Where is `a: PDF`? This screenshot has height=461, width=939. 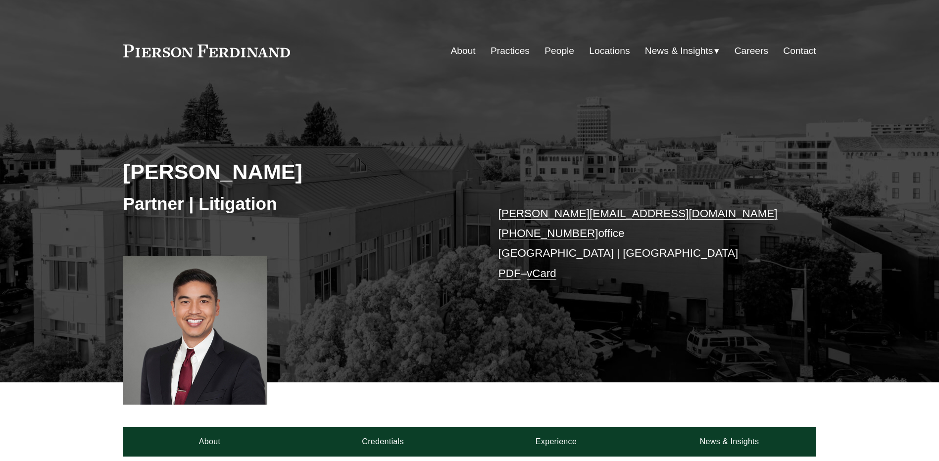 a: PDF is located at coordinates (509, 273).